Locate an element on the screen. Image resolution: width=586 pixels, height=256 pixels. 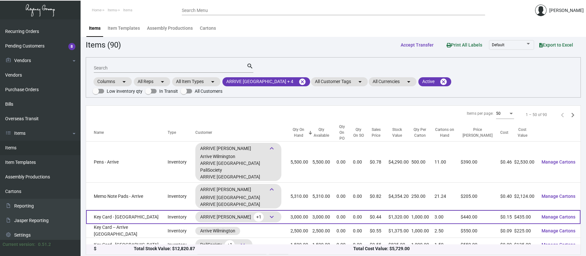
div: Qty Per Carton is located at coordinates (420, 132).